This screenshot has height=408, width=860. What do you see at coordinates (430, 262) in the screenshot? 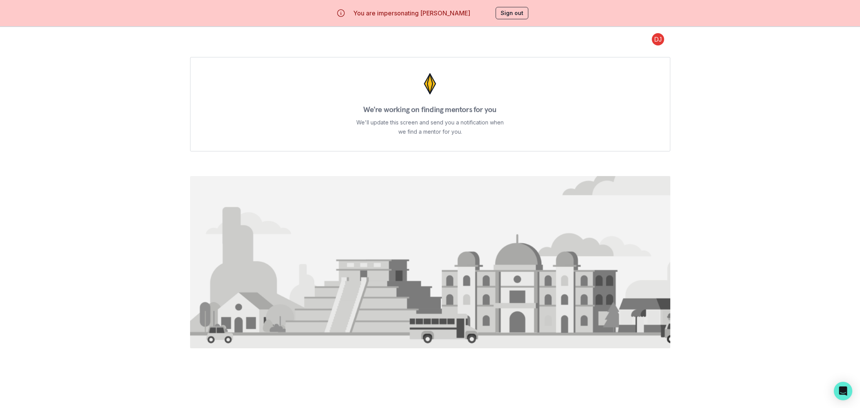
I see `img: Image of cars passing by buildings from different cities` at bounding box center [430, 262].